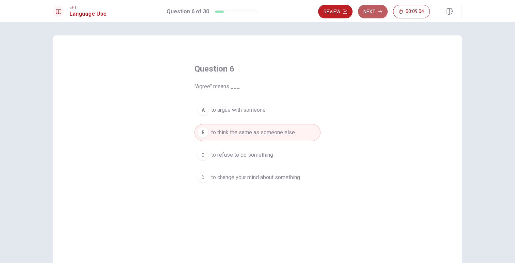  I want to click on button: Review, so click(335, 12).